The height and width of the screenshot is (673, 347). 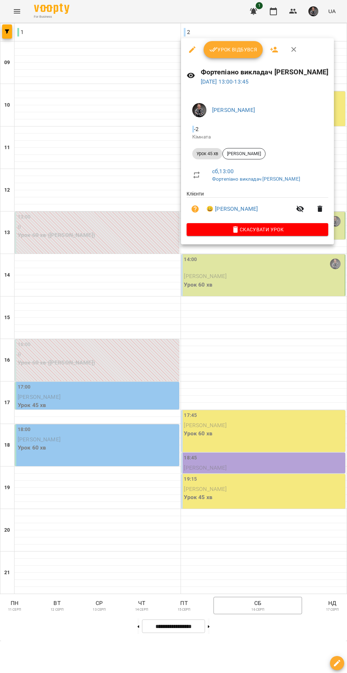 What do you see at coordinates (258, 207) in the screenshot?
I see `ul: Клієнти` at bounding box center [258, 207].